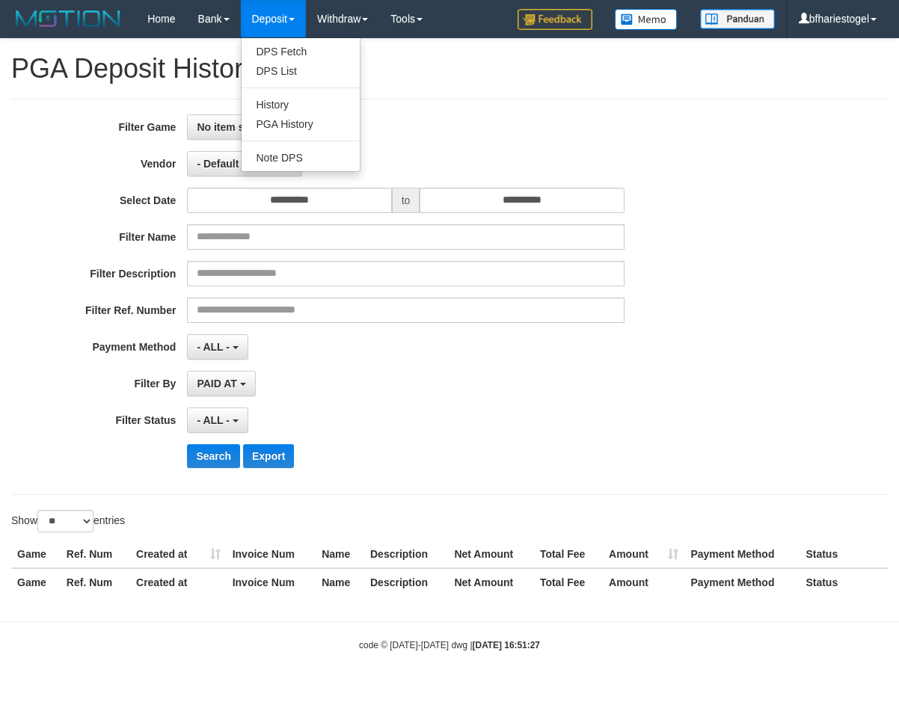  What do you see at coordinates (301, 124) in the screenshot?
I see `a: PGA History` at bounding box center [301, 124].